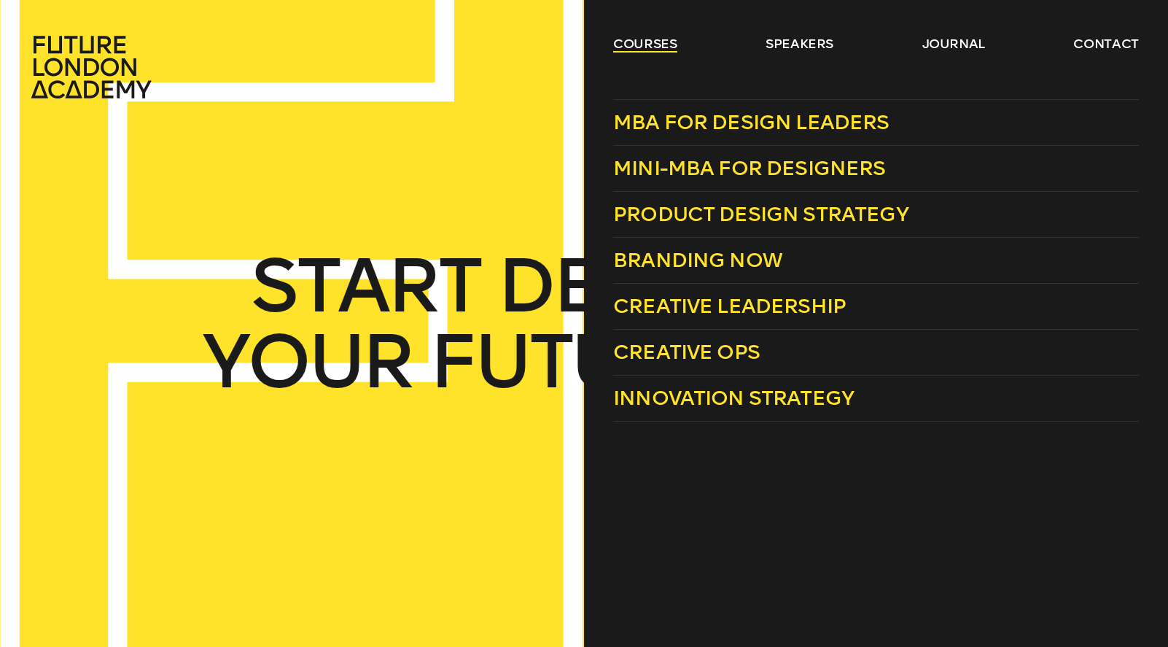  What do you see at coordinates (686, 352) in the screenshot?
I see `span: Creative Ops` at bounding box center [686, 352].